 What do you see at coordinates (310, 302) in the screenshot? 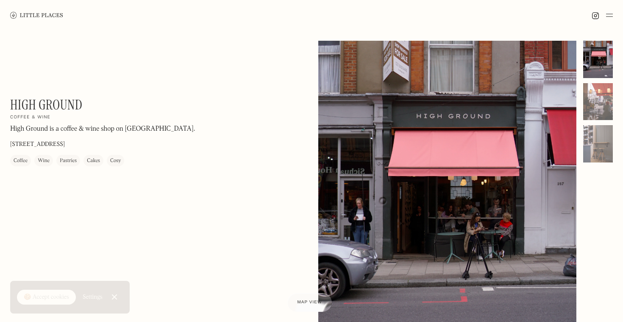
I see `a: Map view` at bounding box center [310, 302].